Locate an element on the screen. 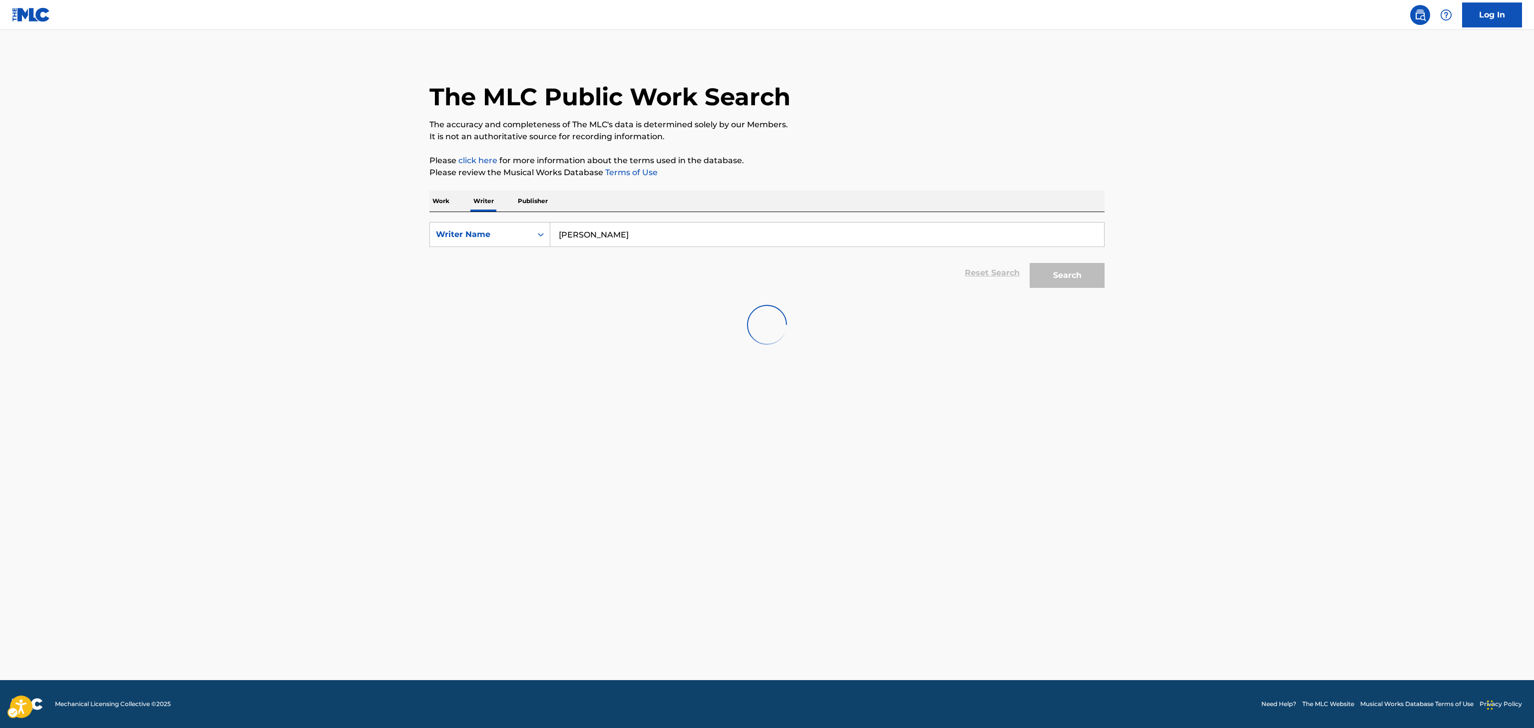 This screenshot has width=1534, height=728. p: It is not an authoritative source for recording information. is located at coordinates (767, 137).